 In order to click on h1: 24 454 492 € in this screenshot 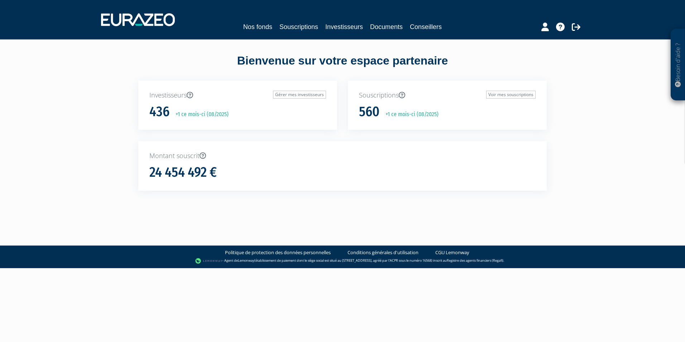, I will do `click(183, 172)`.